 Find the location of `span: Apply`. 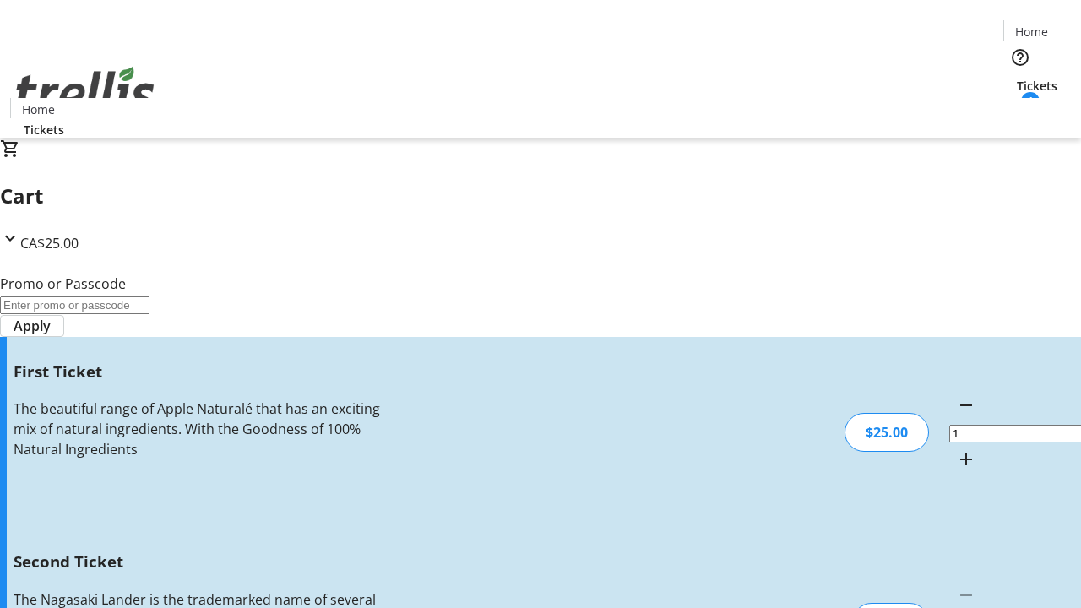

span: Apply is located at coordinates (32, 326).